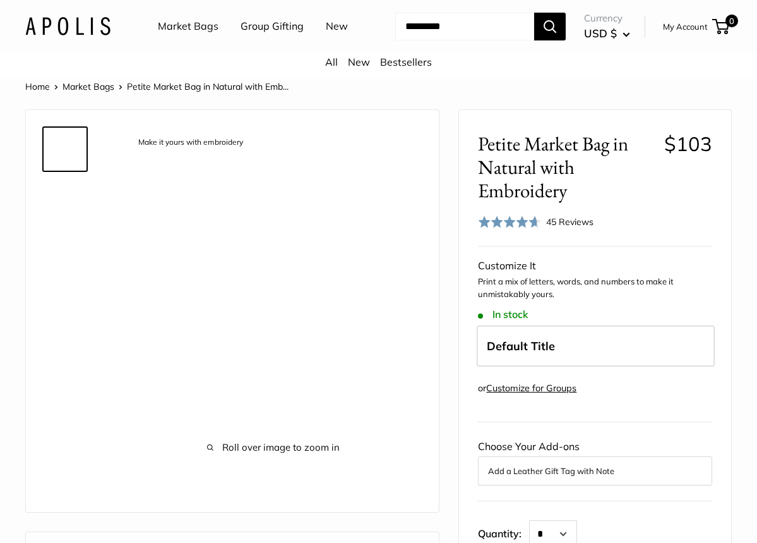  Describe the element at coordinates (721, 27) in the screenshot. I see `a: 0` at that location.